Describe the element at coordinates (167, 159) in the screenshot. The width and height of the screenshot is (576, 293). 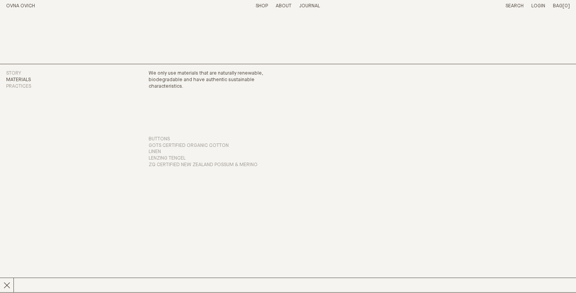
I see `button: Lenzing Tencel` at that location.